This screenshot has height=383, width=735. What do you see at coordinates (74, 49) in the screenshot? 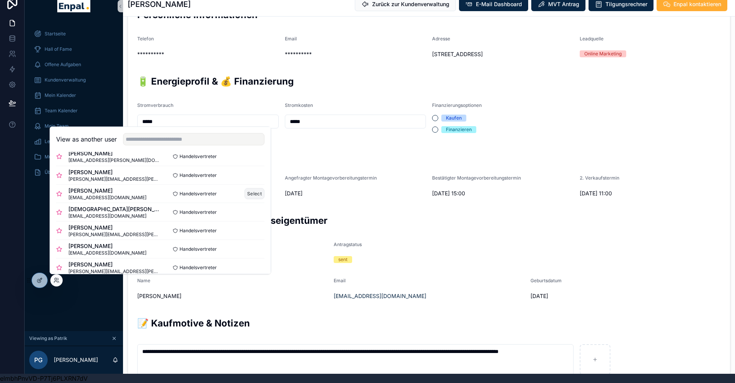
I see `a: Hall of Fame` at bounding box center [74, 49].